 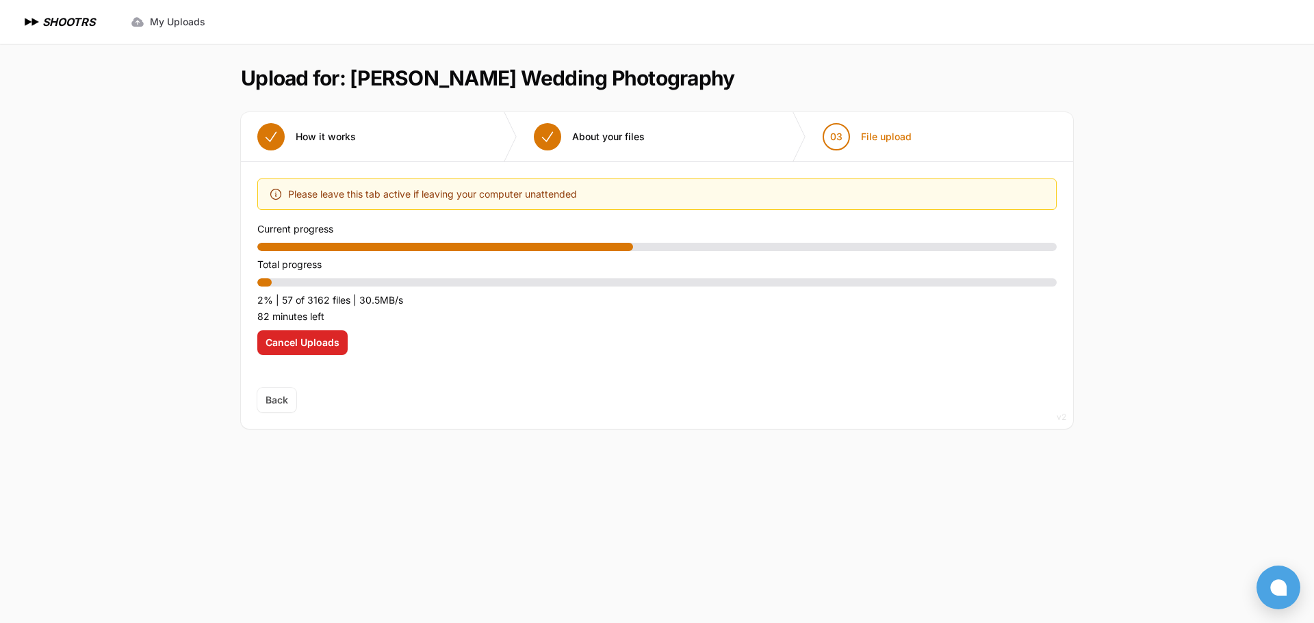 I want to click on button: 03 File upload, so click(x=867, y=137).